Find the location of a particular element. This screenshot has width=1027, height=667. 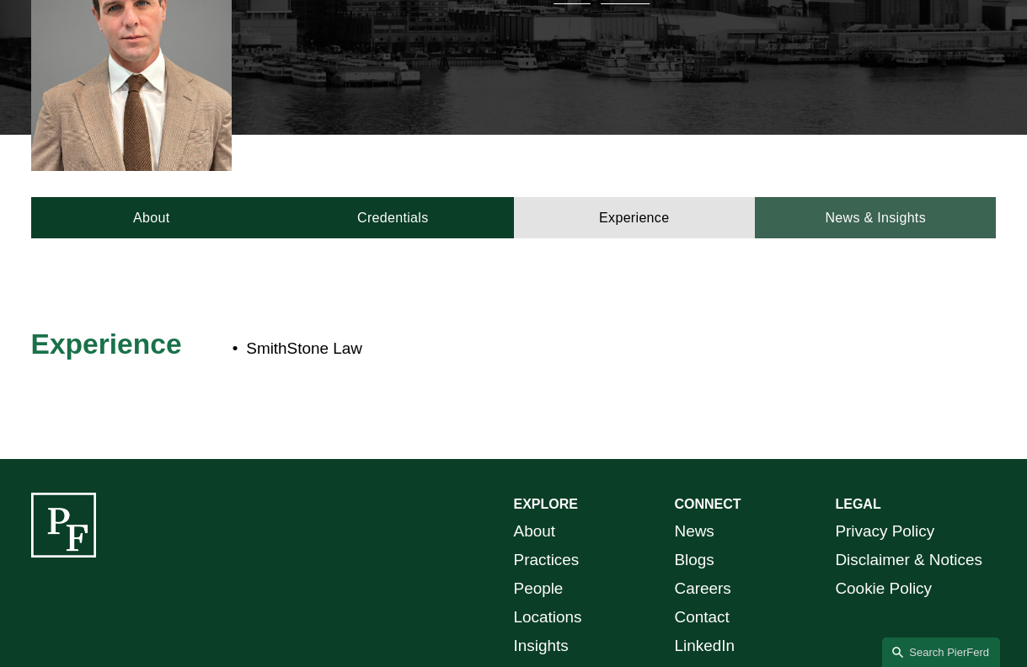

p: SmithStone Law is located at coordinates (560, 349).